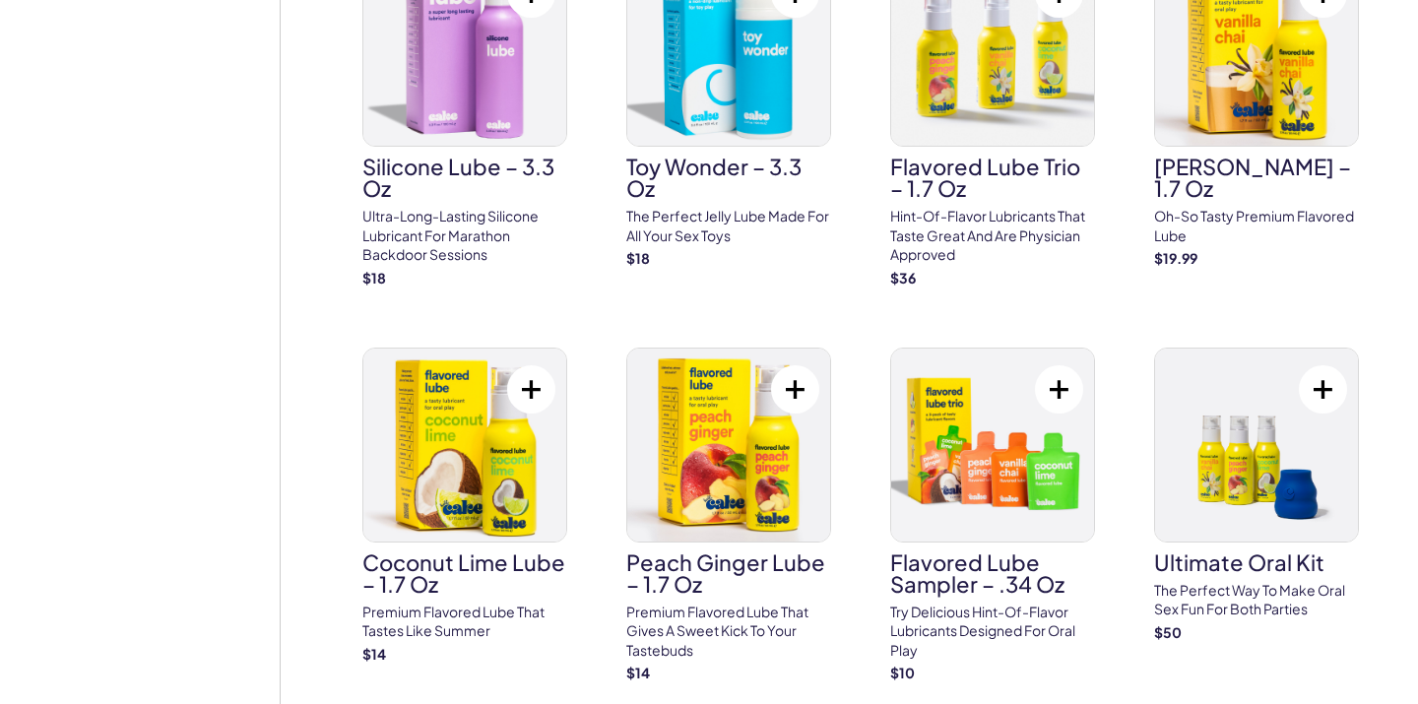 This screenshot has width=1418, height=704. What do you see at coordinates (1257, 495) in the screenshot?
I see `a: ultimate oral kitultimate oral kitThe perfect way to make oral sex fun for both parties$50` at bounding box center [1257, 495].